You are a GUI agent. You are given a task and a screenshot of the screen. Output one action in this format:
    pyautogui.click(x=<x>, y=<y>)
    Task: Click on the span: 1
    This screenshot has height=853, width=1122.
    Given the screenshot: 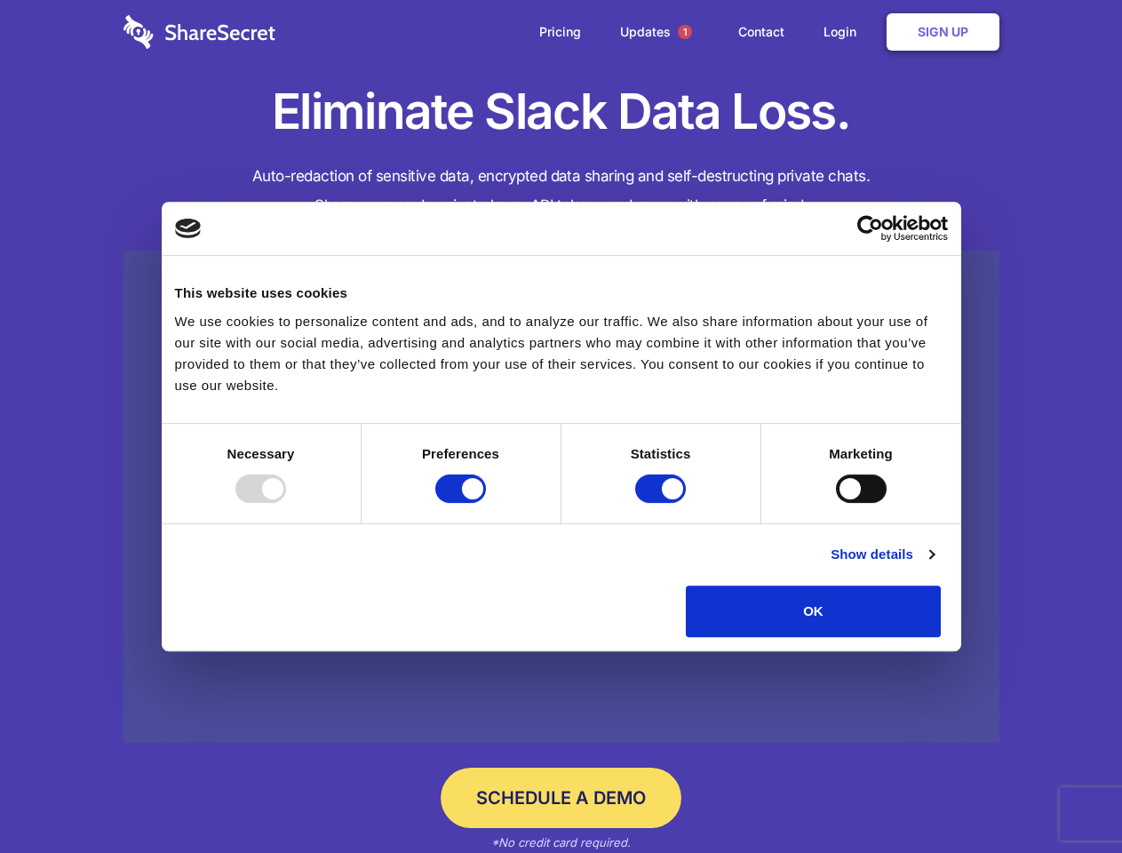 What is the action you would take?
    pyautogui.click(x=685, y=32)
    